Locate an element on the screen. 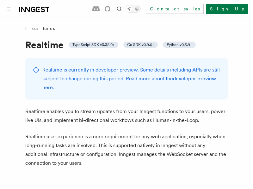 The image size is (253, 189). button: Toggle navigation is located at coordinates (9, 9).